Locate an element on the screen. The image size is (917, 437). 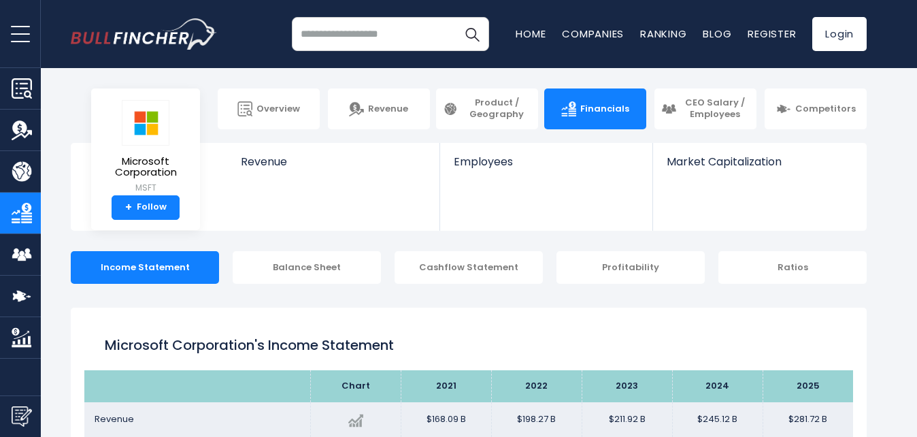
th: 2021 is located at coordinates (445, 386).